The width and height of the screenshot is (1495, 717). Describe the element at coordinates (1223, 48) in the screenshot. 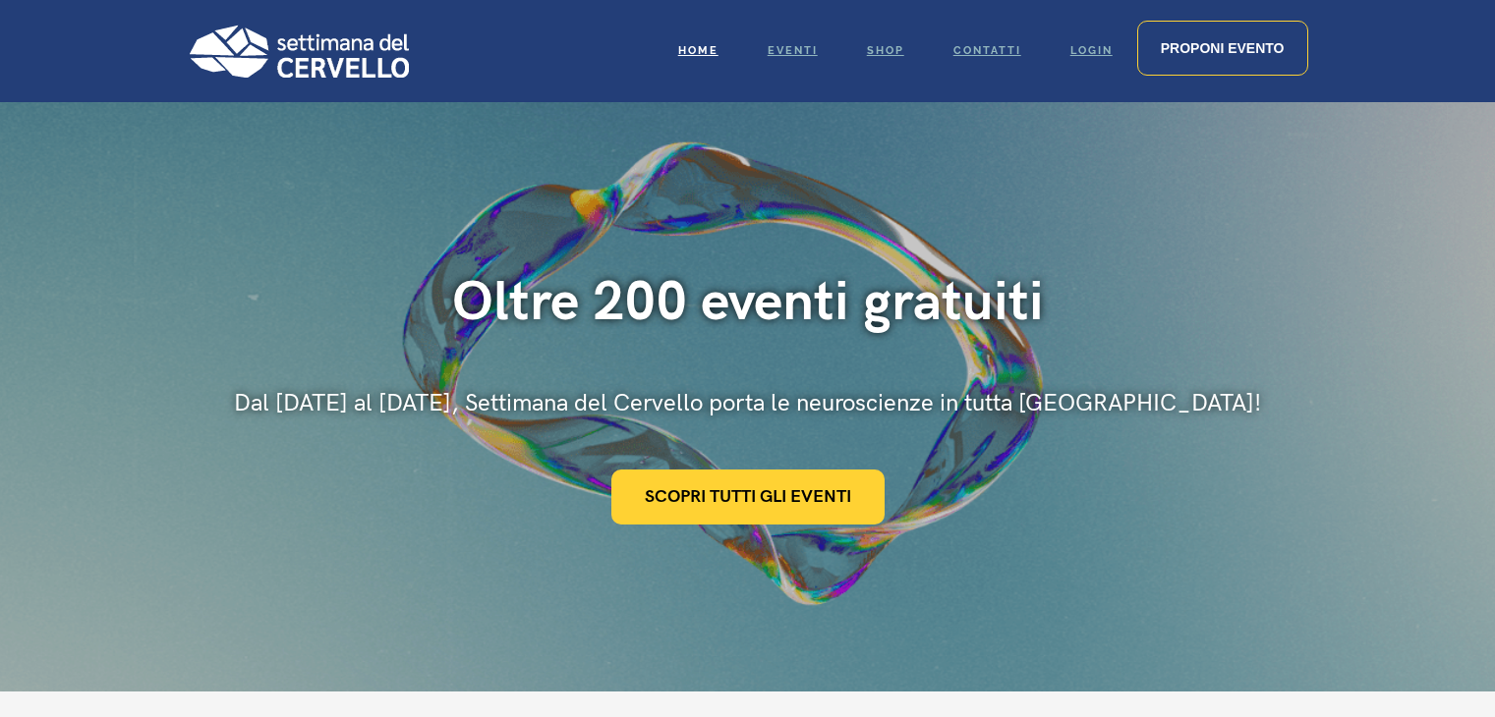

I see `a: Proponi evento` at that location.